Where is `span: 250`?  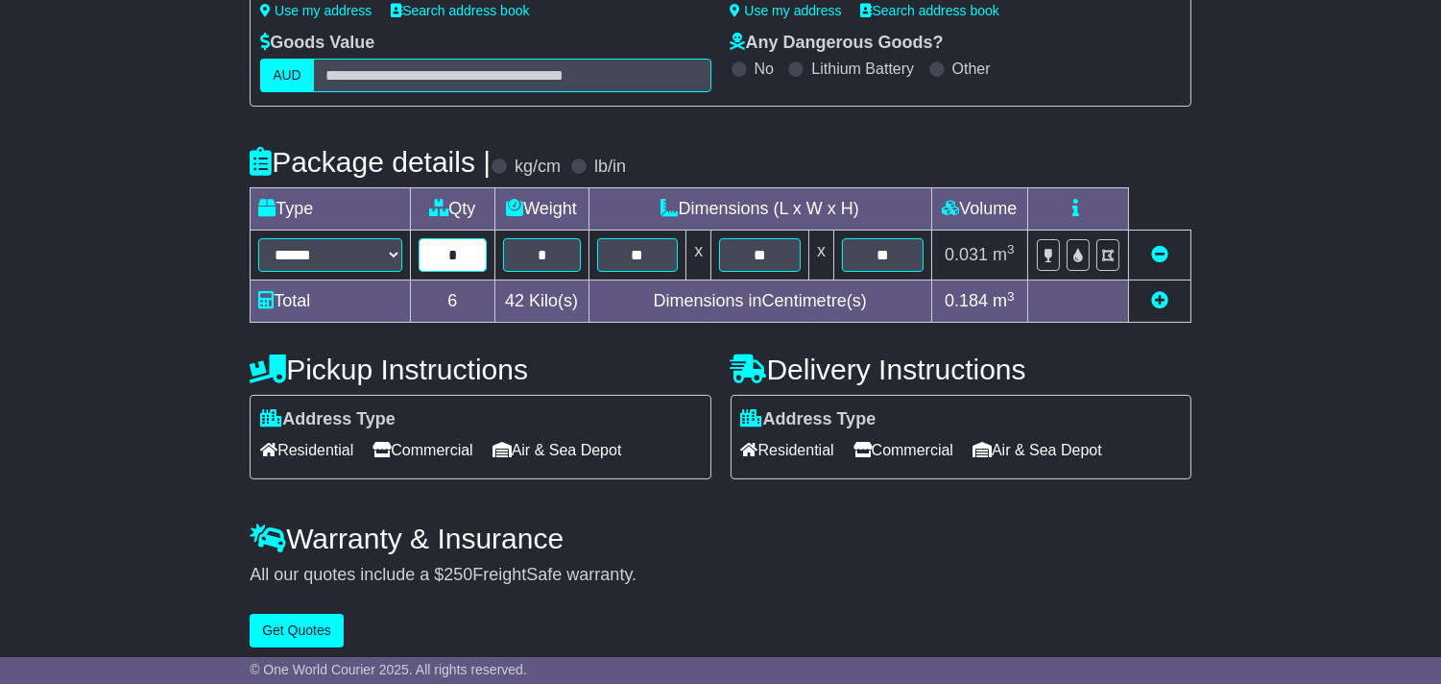 span: 250 is located at coordinates (458, 574).